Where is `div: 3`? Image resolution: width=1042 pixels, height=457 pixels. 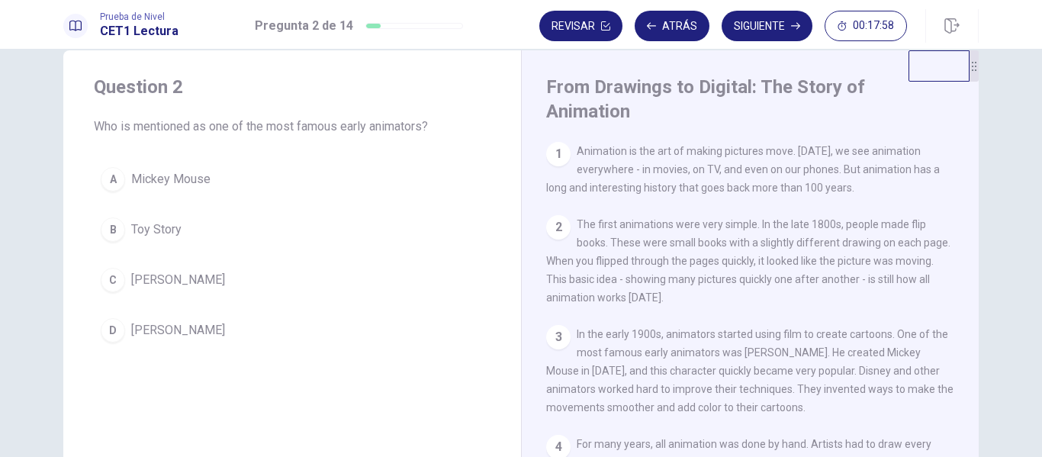 div: 3 is located at coordinates (558, 337).